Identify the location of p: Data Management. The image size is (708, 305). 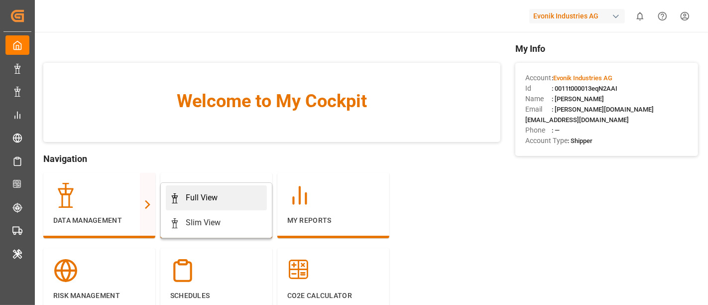
(99, 220).